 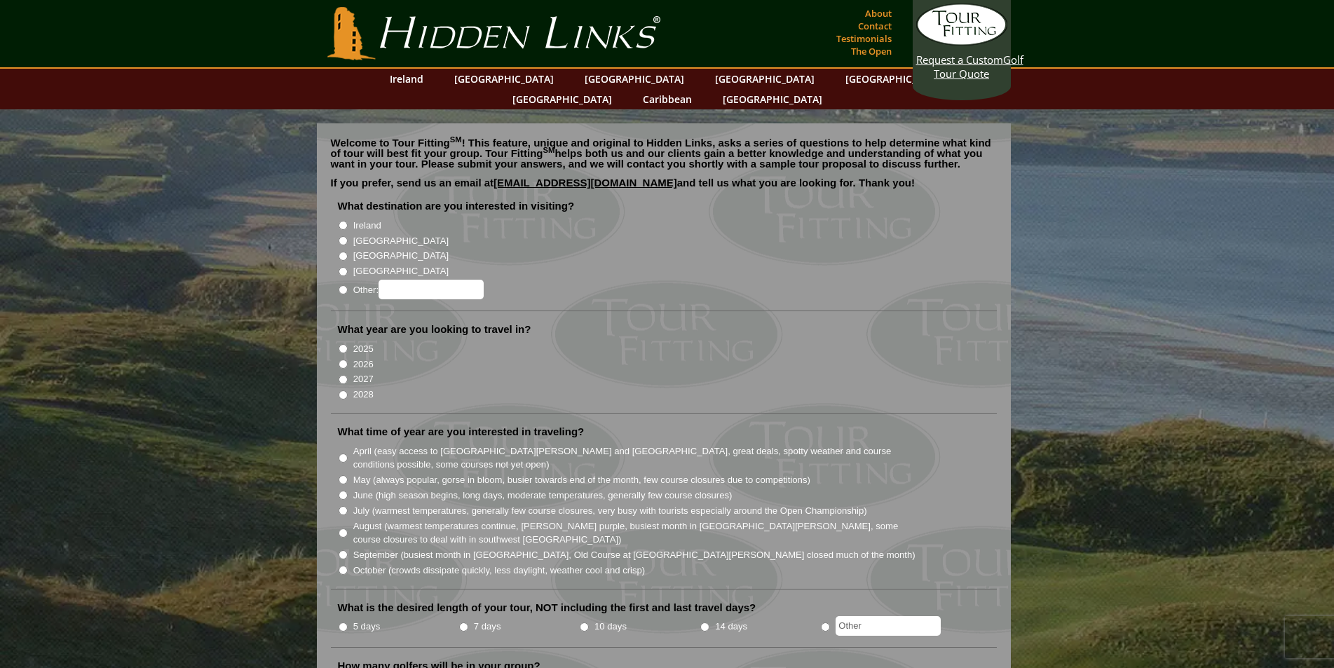 I want to click on span: Request a Custom, so click(x=960, y=60).